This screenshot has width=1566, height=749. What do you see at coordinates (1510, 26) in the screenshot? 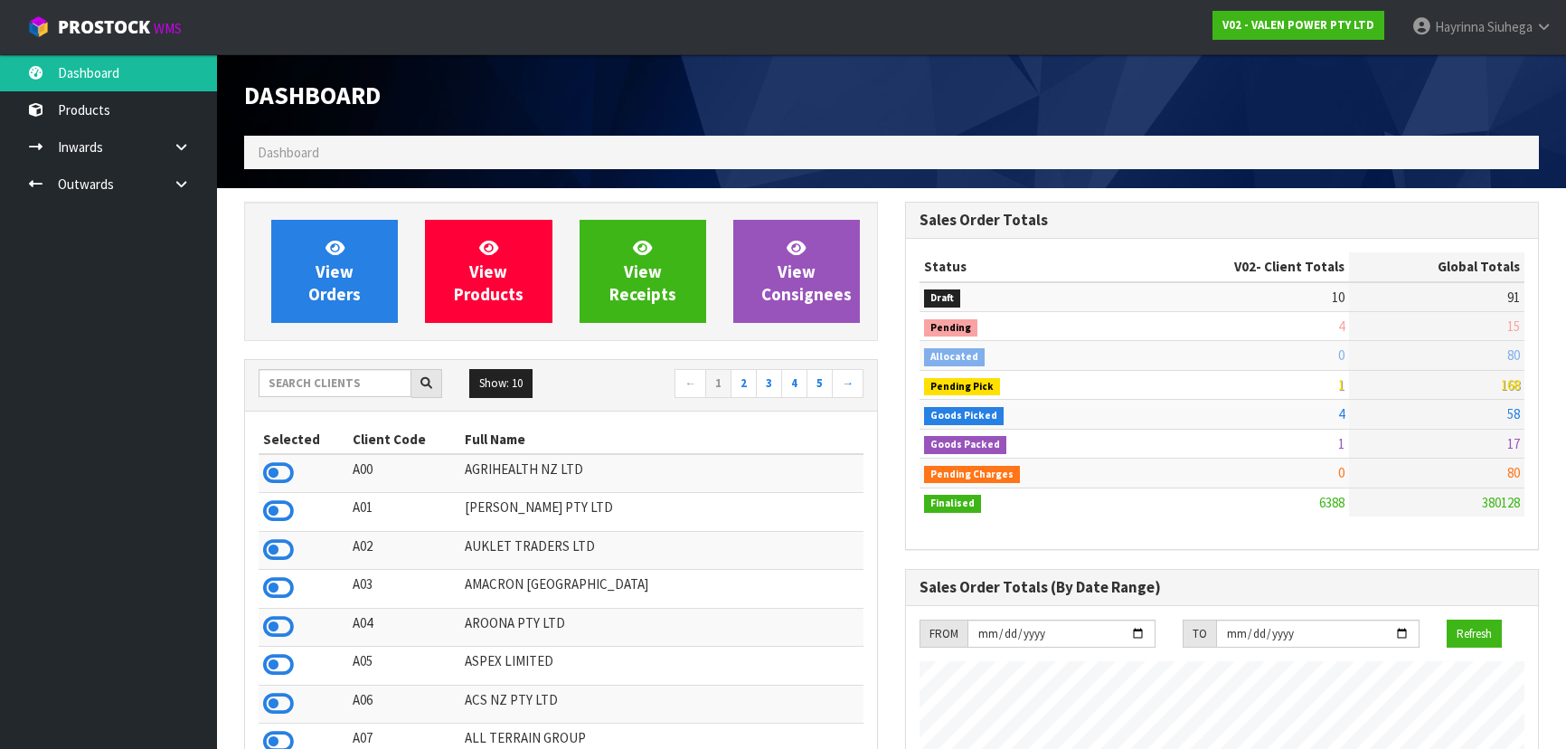
I see `span: Siuhega` at bounding box center [1510, 26].